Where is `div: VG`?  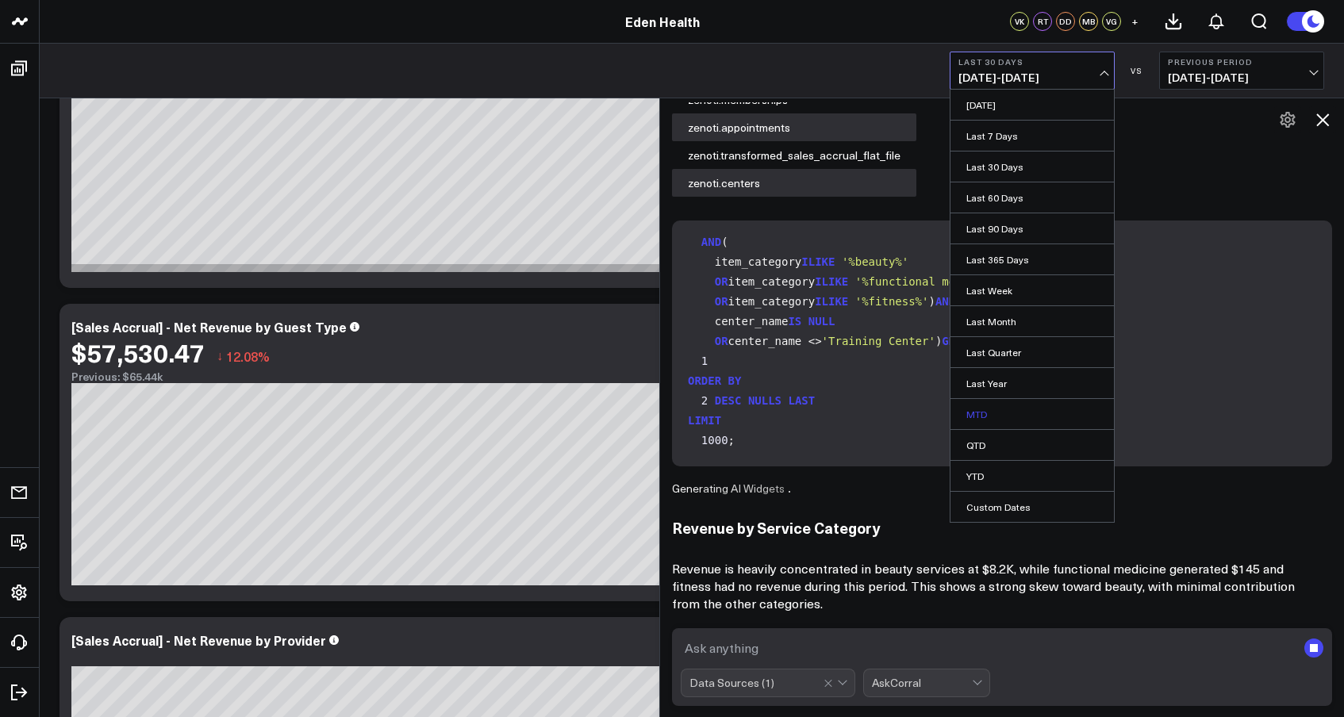 div: VG is located at coordinates (1112, 21).